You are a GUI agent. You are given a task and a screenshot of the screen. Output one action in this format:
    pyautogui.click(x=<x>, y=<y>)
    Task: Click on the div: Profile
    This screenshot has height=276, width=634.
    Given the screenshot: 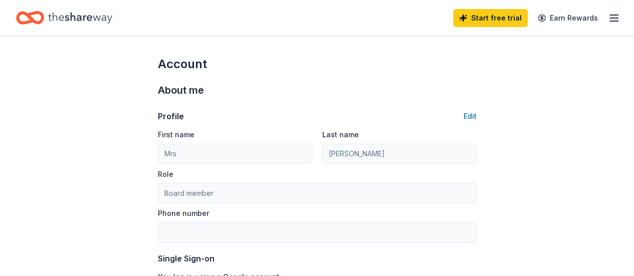 What is the action you would take?
    pyautogui.click(x=171, y=116)
    